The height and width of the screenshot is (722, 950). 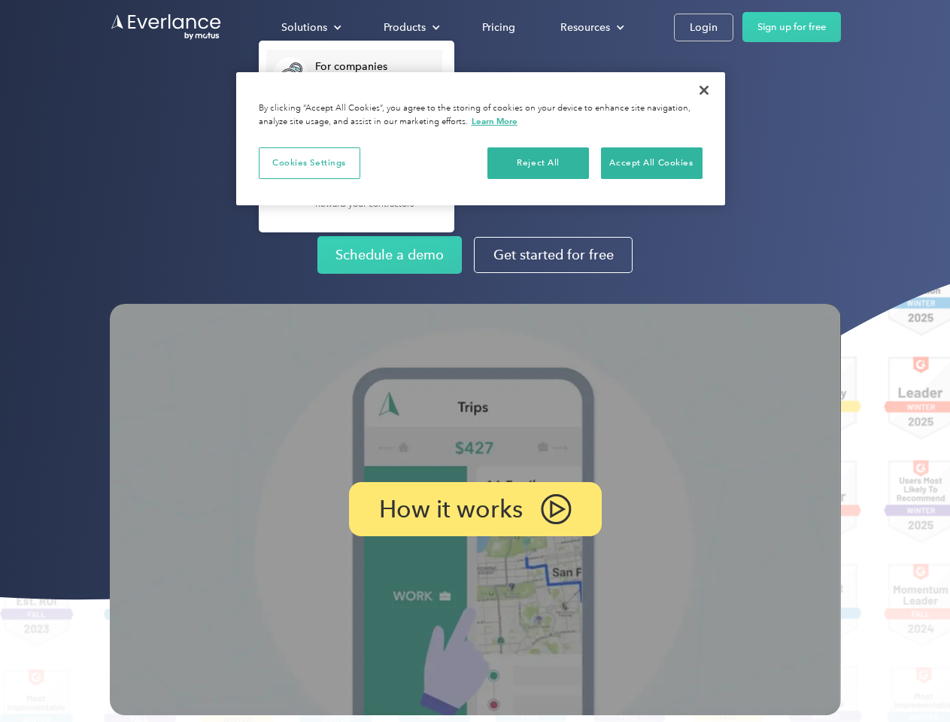 What do you see at coordinates (356, 136) in the screenshot?
I see `nav: Solutions` at bounding box center [356, 136].